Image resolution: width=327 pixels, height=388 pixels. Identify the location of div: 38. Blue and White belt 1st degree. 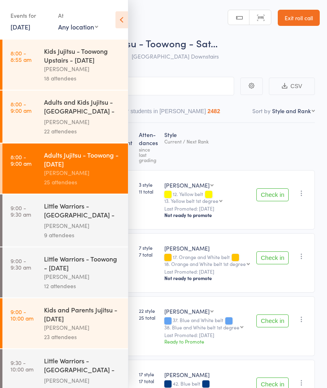
(202, 327).